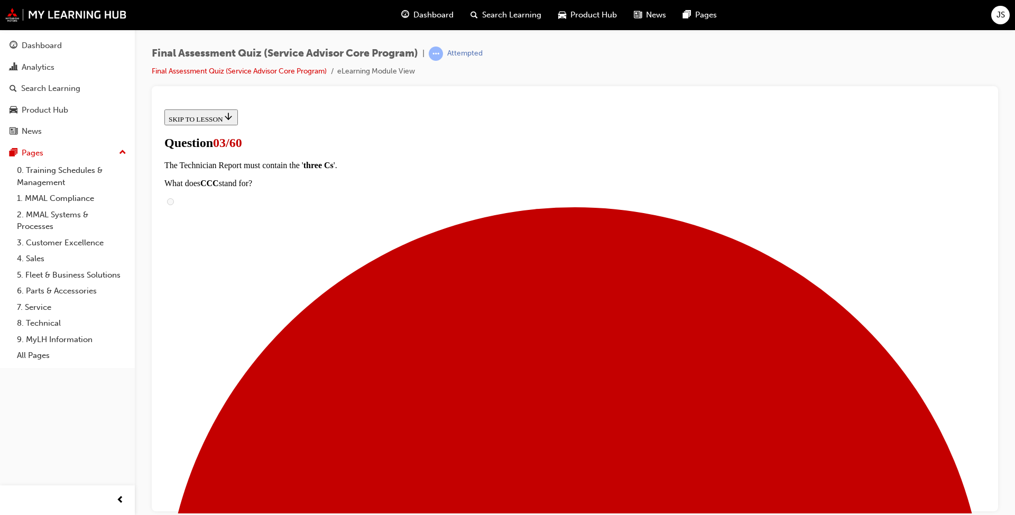 The width and height of the screenshot is (1015, 515). I want to click on a: 7. Service, so click(71, 307).